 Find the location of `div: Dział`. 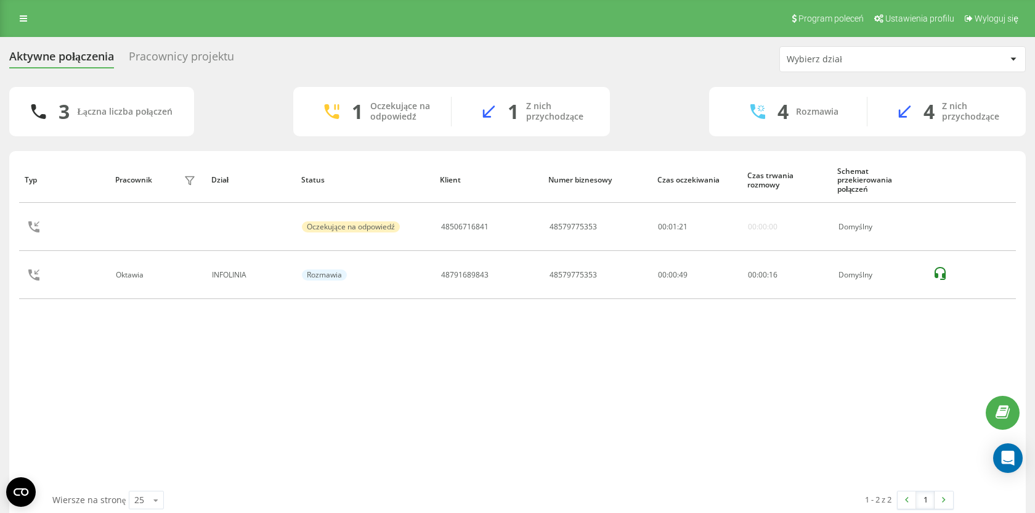

div: Dział is located at coordinates (250, 180).